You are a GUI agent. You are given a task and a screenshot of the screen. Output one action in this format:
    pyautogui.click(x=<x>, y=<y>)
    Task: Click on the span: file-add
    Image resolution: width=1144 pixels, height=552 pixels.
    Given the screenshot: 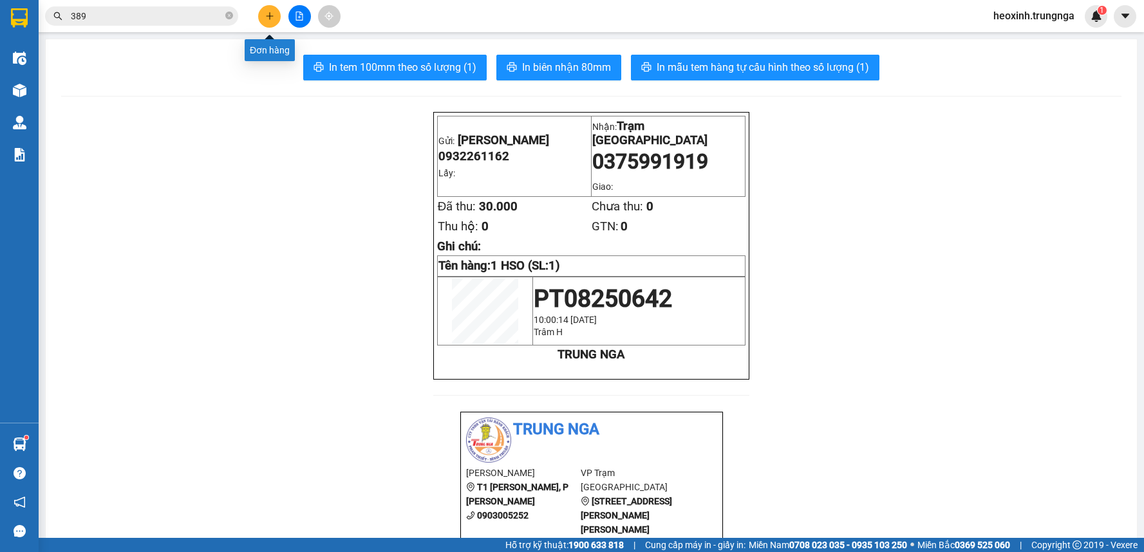 What is the action you would take?
    pyautogui.click(x=299, y=16)
    